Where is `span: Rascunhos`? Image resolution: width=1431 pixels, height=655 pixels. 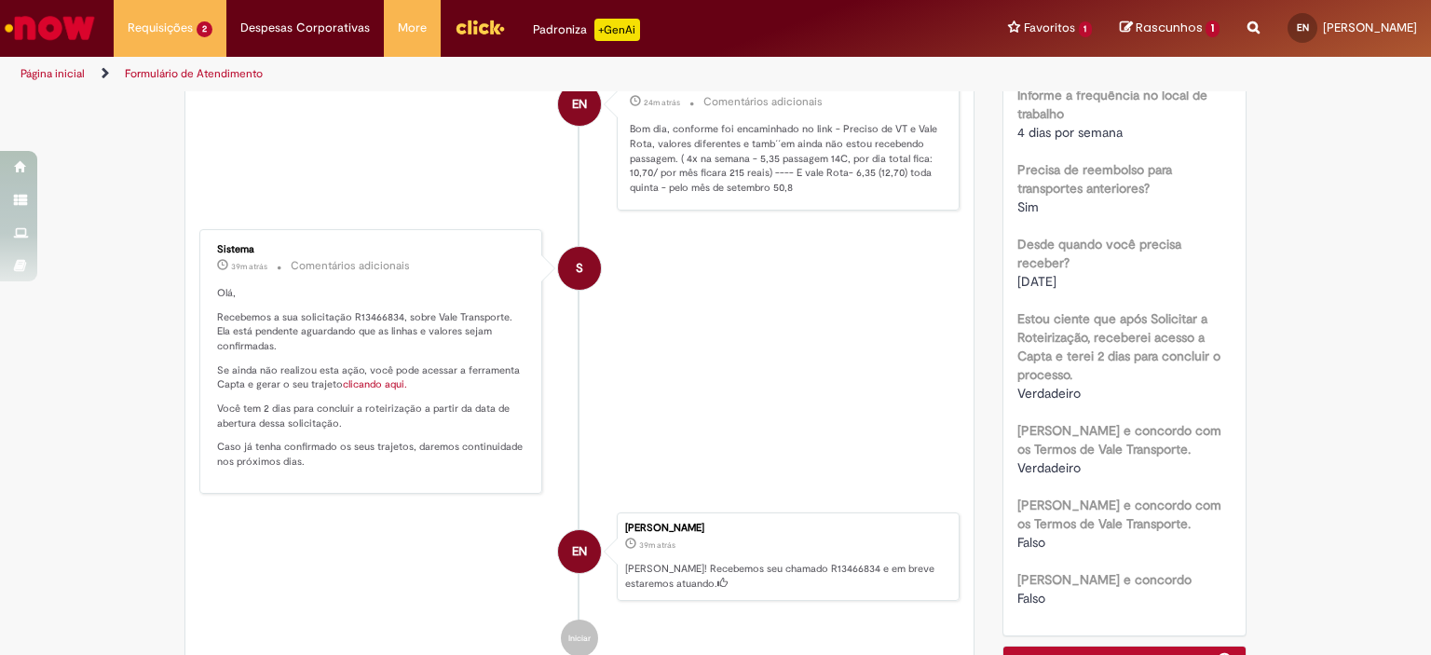
span: Rascunhos is located at coordinates (1169, 27).